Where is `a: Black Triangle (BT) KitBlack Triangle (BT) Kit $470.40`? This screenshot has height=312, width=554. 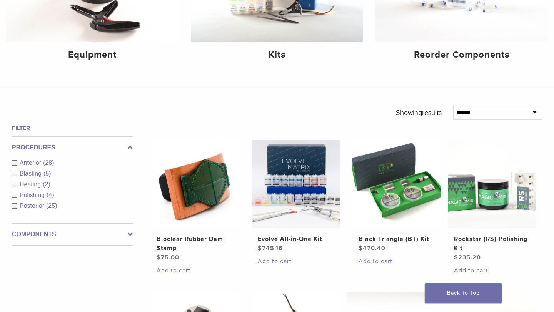 a: Black Triangle (BT) KitBlack Triangle (BT) Kit $470.40 is located at coordinates (396, 196).